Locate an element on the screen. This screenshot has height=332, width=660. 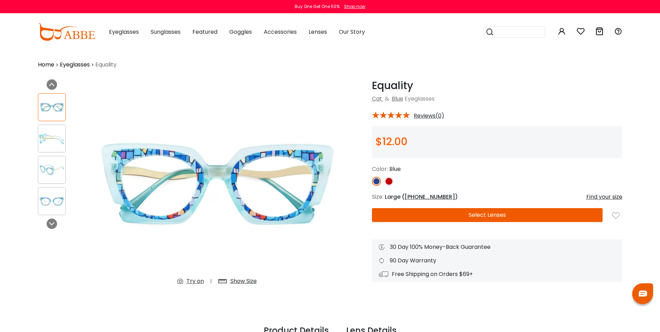
a: Eyeglasses is located at coordinates (75, 65).